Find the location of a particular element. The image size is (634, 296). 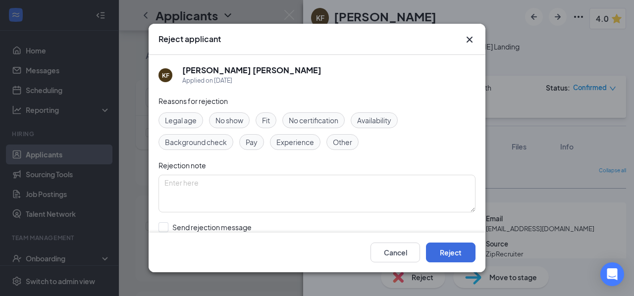

div: Open Intercom Messenger is located at coordinates (613, 275).